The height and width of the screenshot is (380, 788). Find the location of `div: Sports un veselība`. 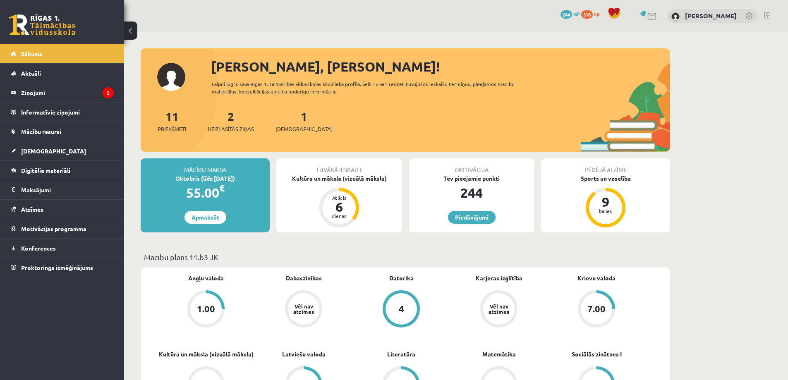

div: Sports un veselība is located at coordinates (606, 178).